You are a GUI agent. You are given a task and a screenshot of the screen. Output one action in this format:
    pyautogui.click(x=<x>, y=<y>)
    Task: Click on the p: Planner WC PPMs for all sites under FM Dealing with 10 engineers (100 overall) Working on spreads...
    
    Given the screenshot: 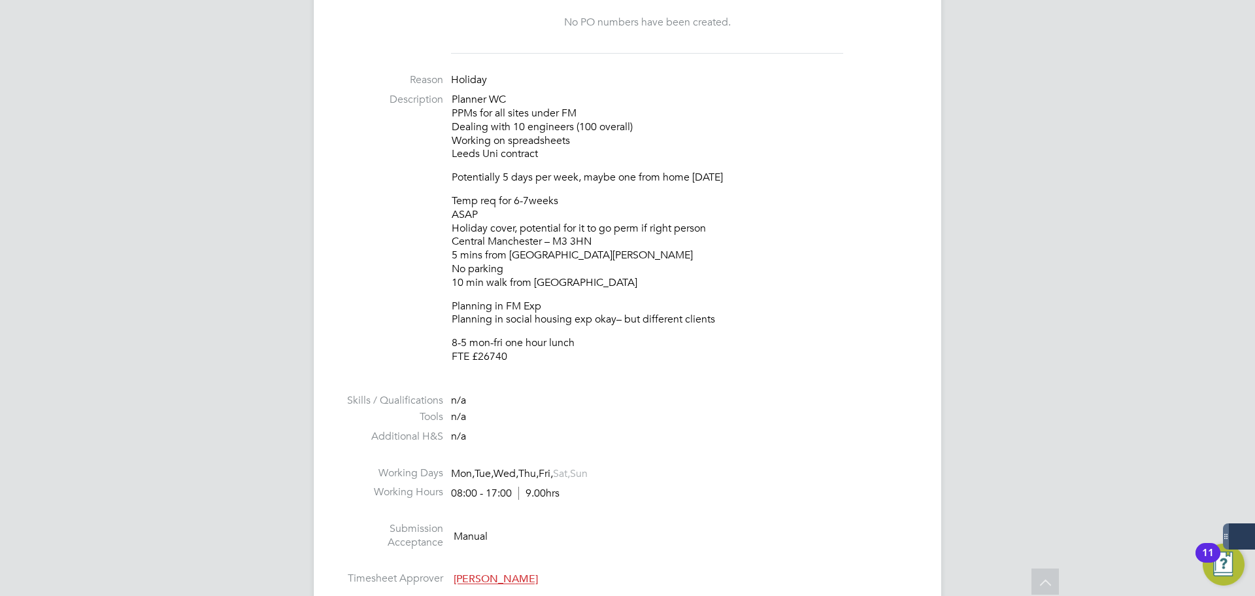 What is the action you would take?
    pyautogui.click(x=683, y=127)
    